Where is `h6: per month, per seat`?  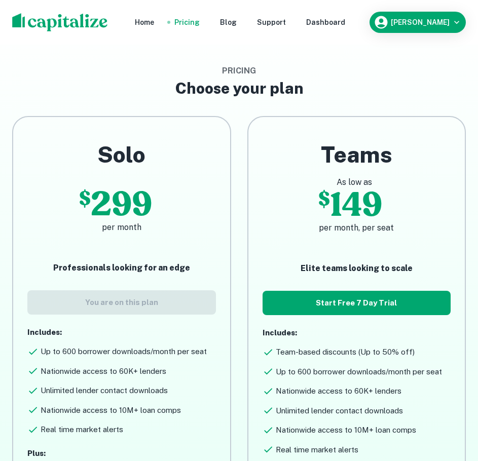 h6: per month, per seat is located at coordinates (357, 228).